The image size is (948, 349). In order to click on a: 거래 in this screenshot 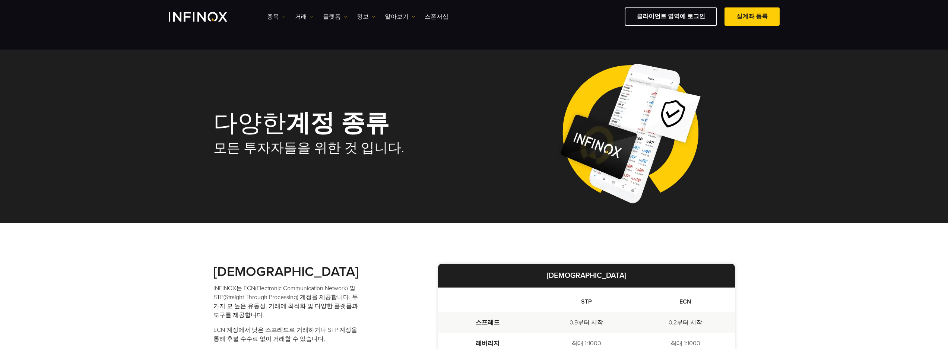, I will do `click(304, 17)`.